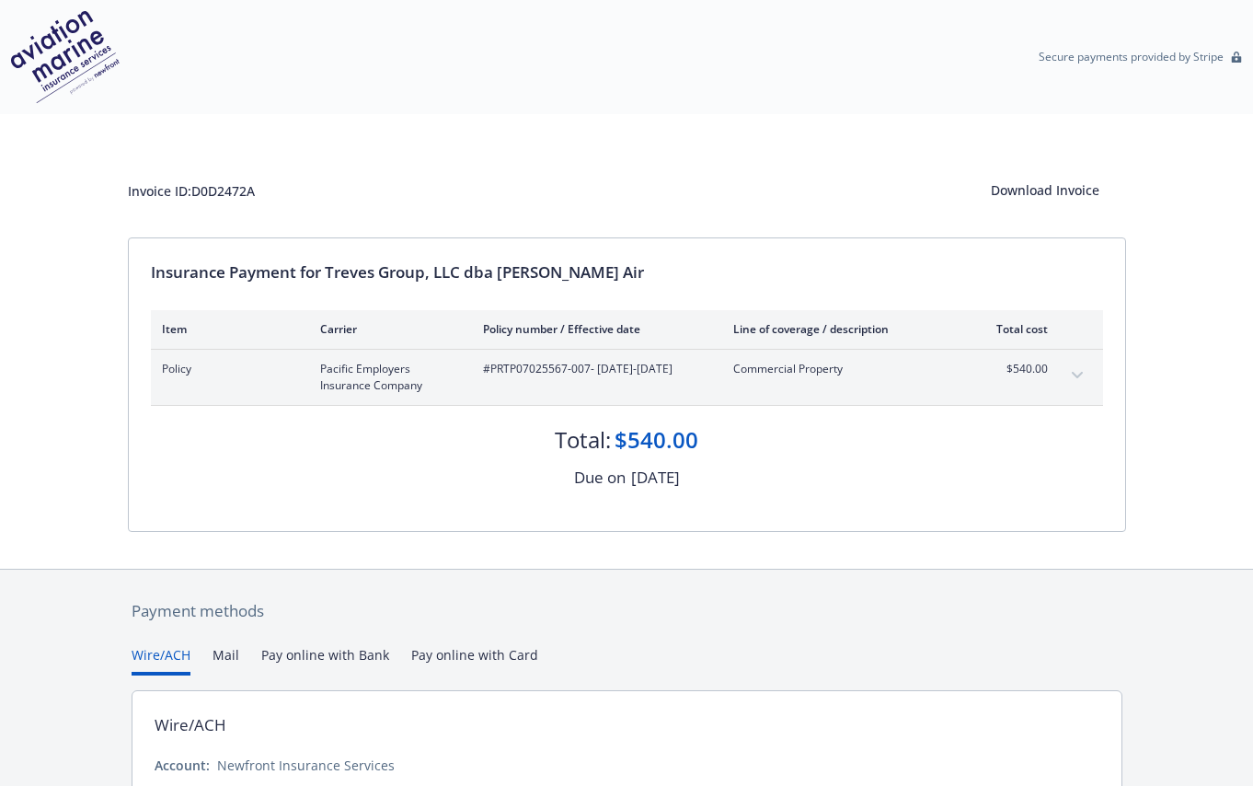  Describe the element at coordinates (1045, 190) in the screenshot. I see `div: Download Invoice` at that location.